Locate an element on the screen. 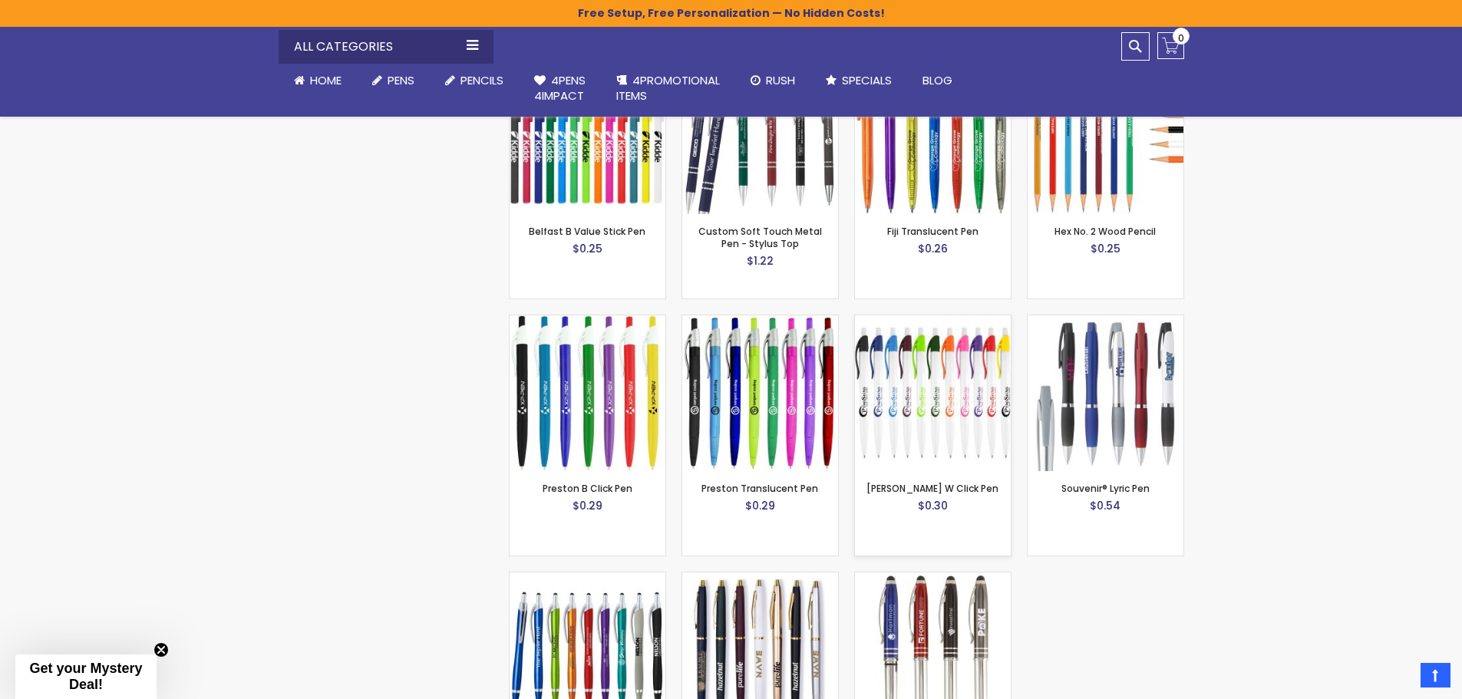  span: Blog is located at coordinates (937, 80).